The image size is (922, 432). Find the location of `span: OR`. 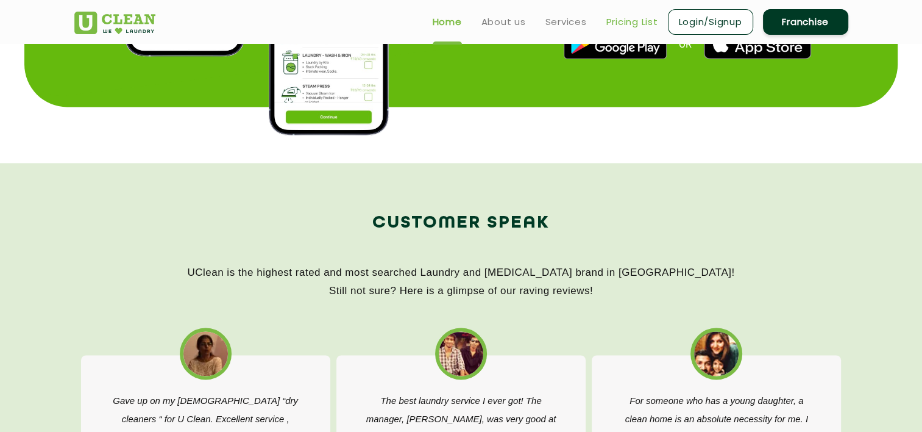

span: OR is located at coordinates (685, 43).